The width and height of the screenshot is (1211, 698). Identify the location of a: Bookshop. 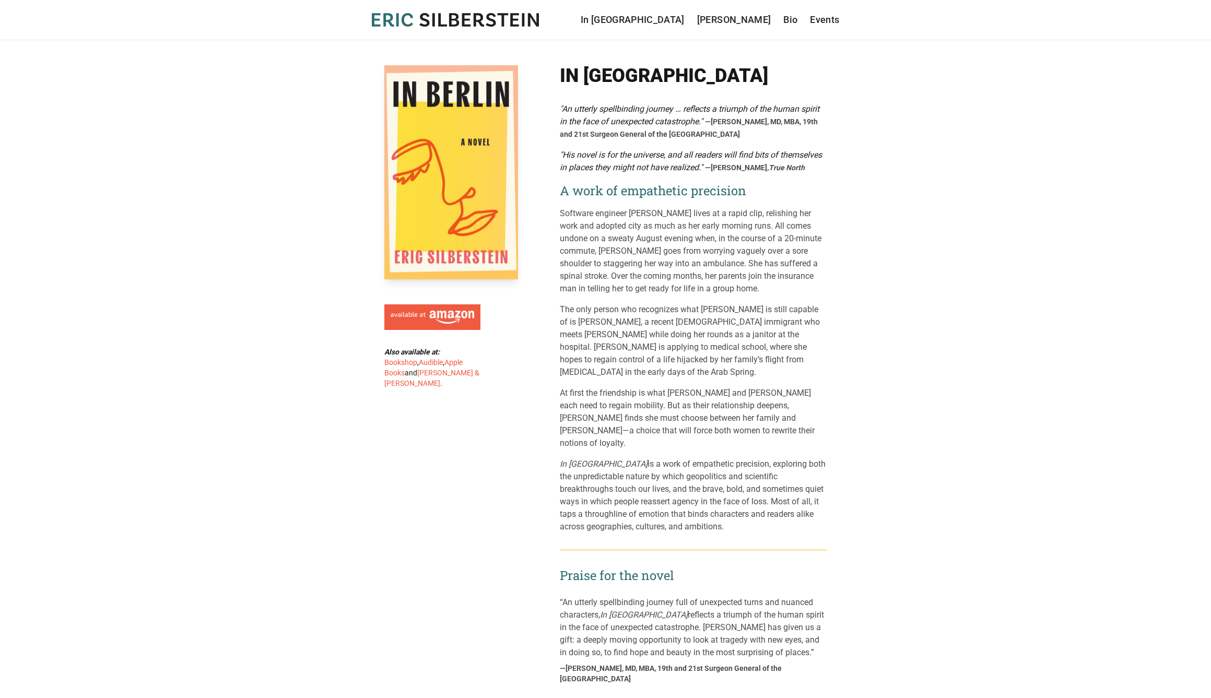
(400, 362).